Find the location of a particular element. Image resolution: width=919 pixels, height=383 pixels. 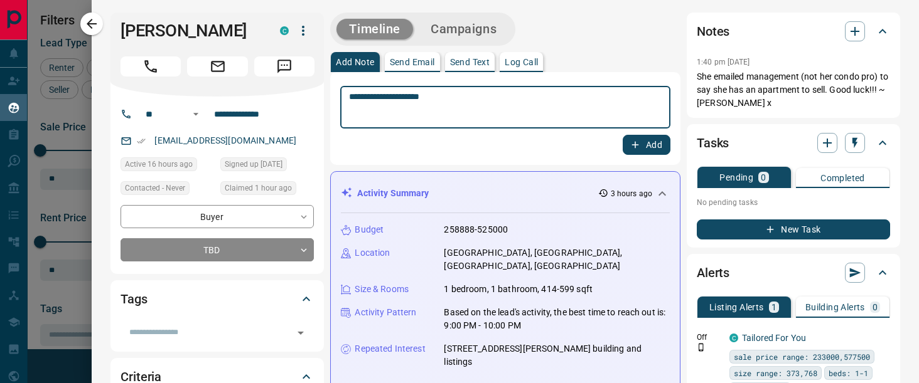

p: Pending is located at coordinates (736, 178).